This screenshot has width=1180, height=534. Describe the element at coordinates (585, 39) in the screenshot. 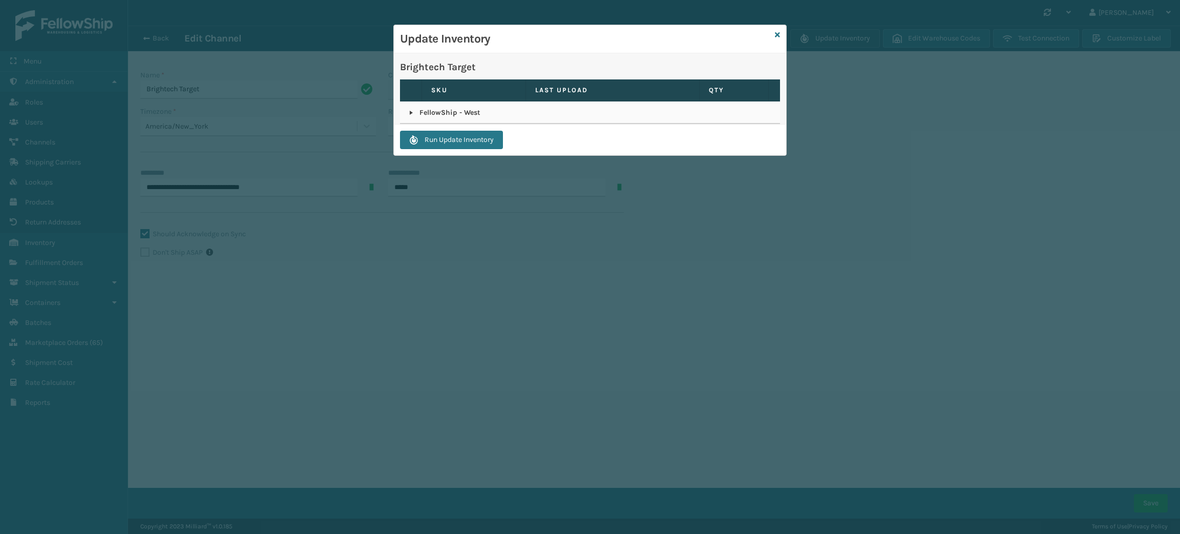

I see `h3: Update Inventory` at that location.